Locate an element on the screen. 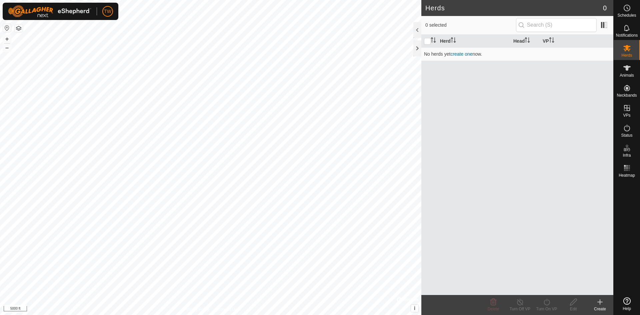 This screenshot has height=315, width=640. div: Create is located at coordinates (600, 309).